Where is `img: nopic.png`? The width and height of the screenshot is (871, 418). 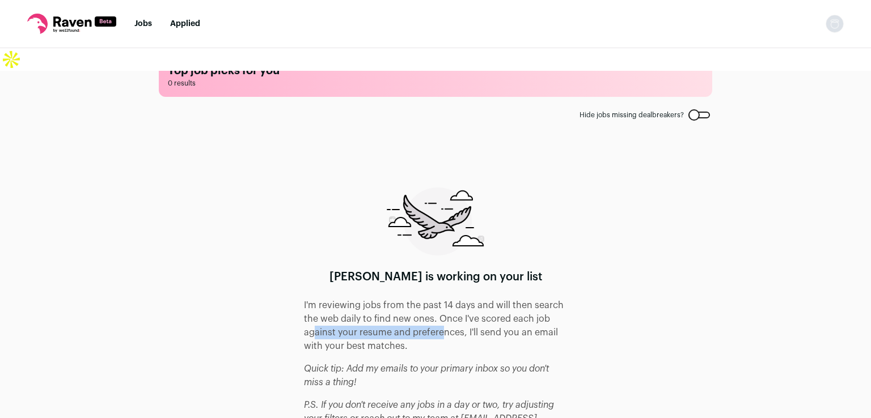 img: nopic.png is located at coordinates (834, 24).